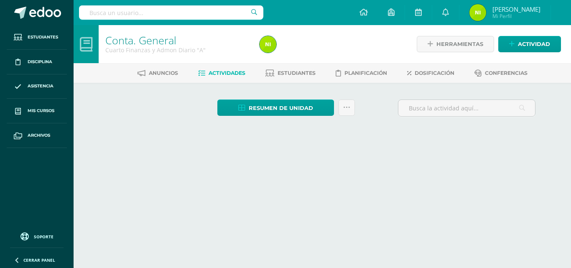 This screenshot has width=571, height=268. Describe the element at coordinates (501, 73) in the screenshot. I see `a: Conferencias` at that location.